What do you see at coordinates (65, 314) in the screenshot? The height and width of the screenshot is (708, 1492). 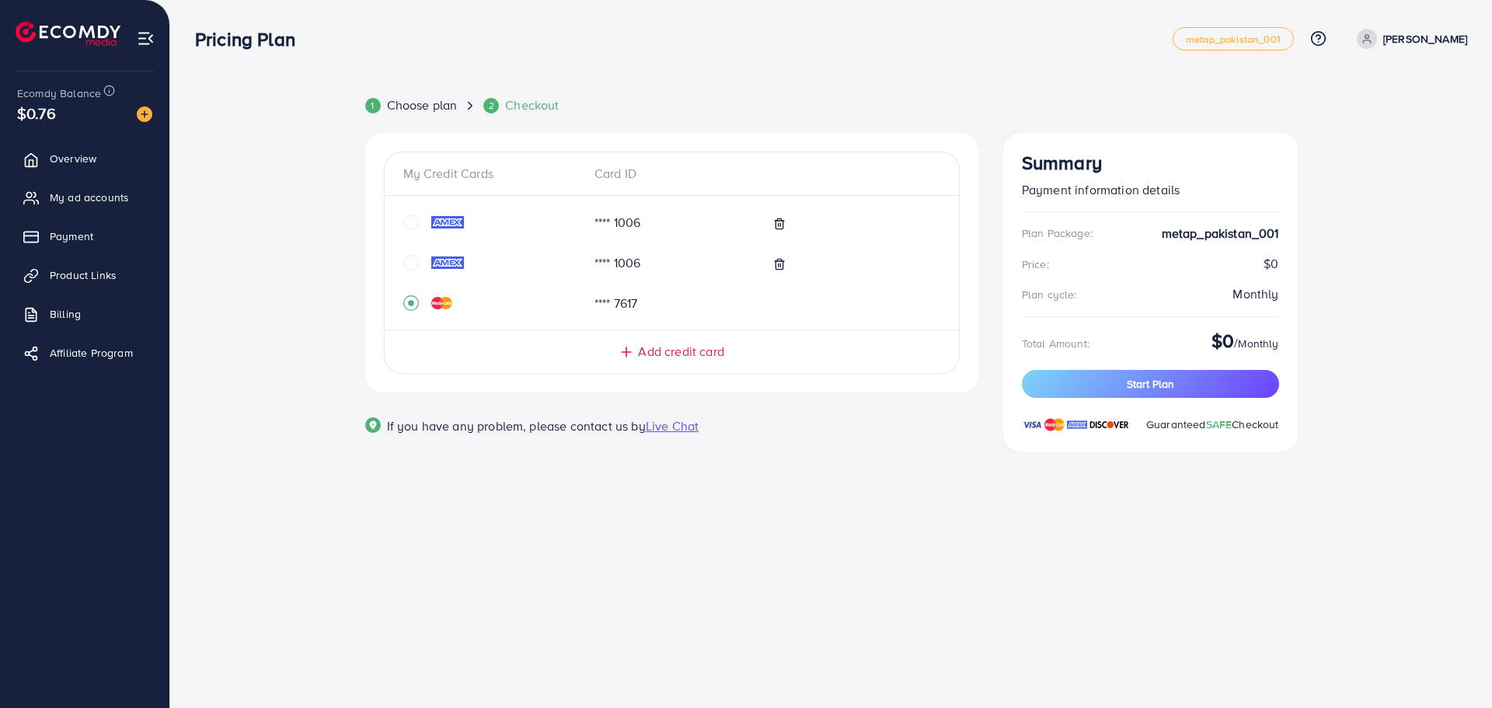 I see `span: Billing` at bounding box center [65, 314].